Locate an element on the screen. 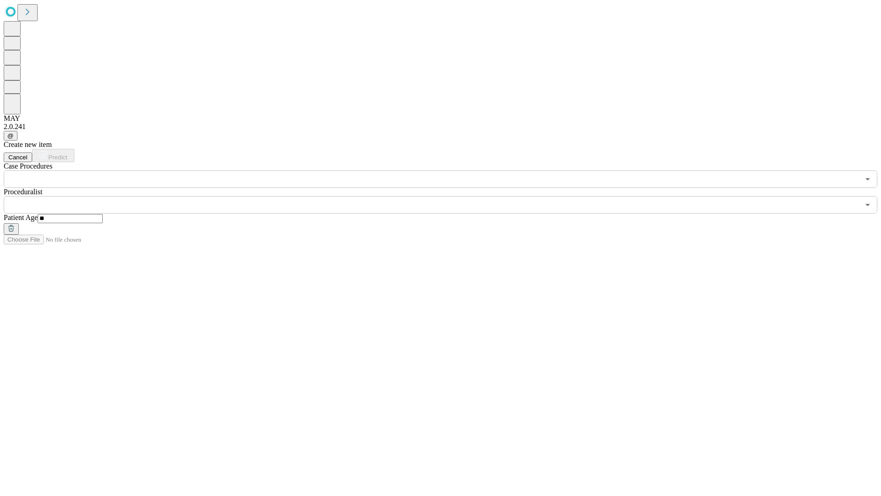  span: Patient Age is located at coordinates (21, 217).